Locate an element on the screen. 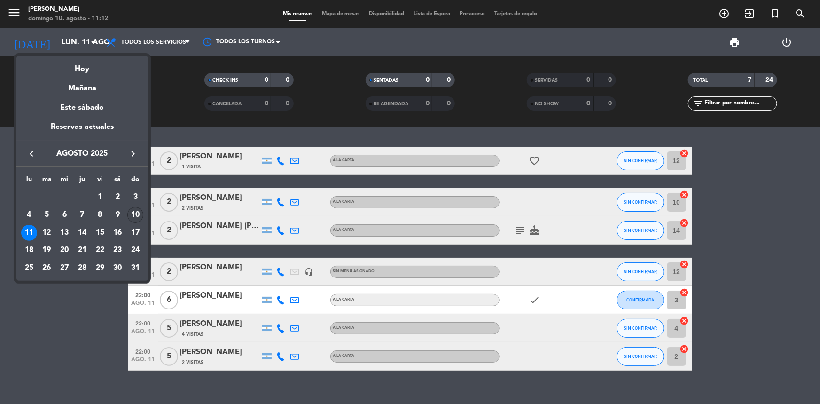  i: keyboard_arrow_right is located at coordinates (133, 154).